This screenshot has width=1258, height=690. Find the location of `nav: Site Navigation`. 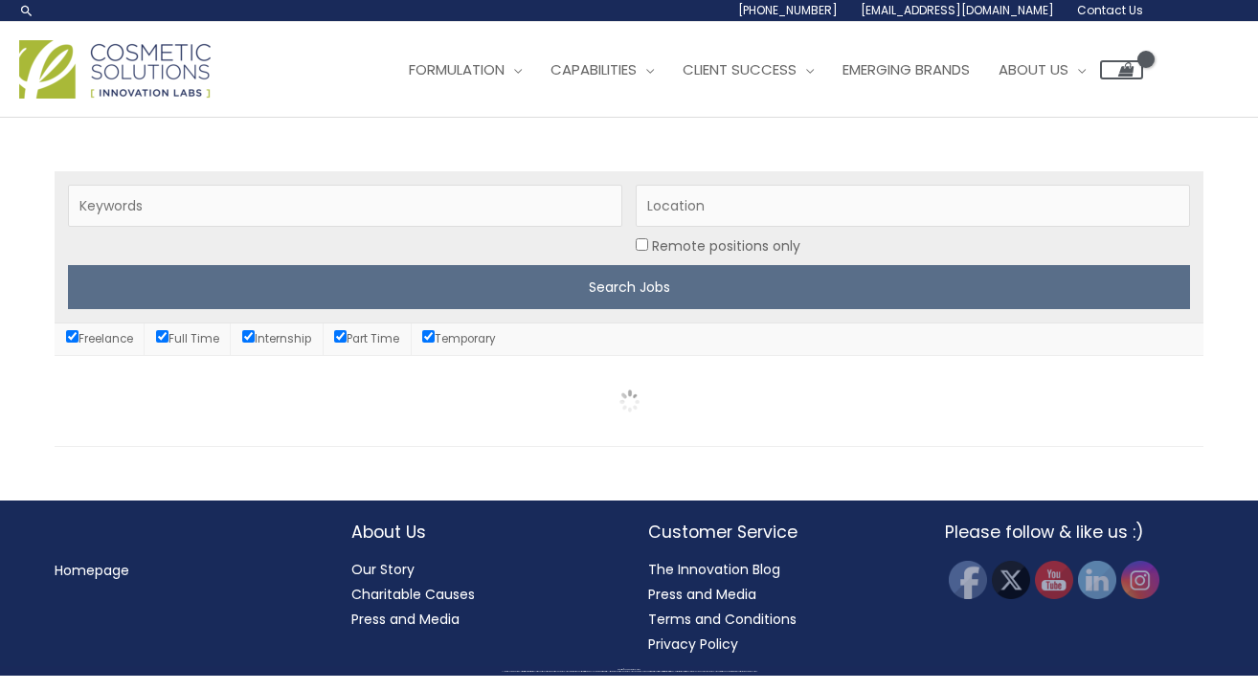

nav: Site Navigation is located at coordinates (761, 70).